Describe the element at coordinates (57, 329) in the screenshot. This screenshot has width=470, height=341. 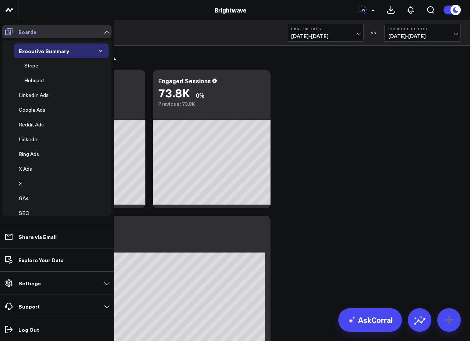
I see `a: Log Out` at that location.